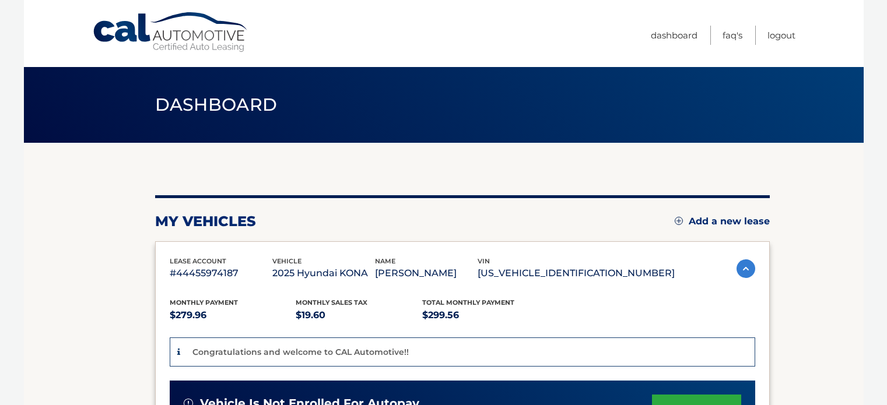  What do you see at coordinates (233, 316) in the screenshot?
I see `p: $279.96` at bounding box center [233, 316].